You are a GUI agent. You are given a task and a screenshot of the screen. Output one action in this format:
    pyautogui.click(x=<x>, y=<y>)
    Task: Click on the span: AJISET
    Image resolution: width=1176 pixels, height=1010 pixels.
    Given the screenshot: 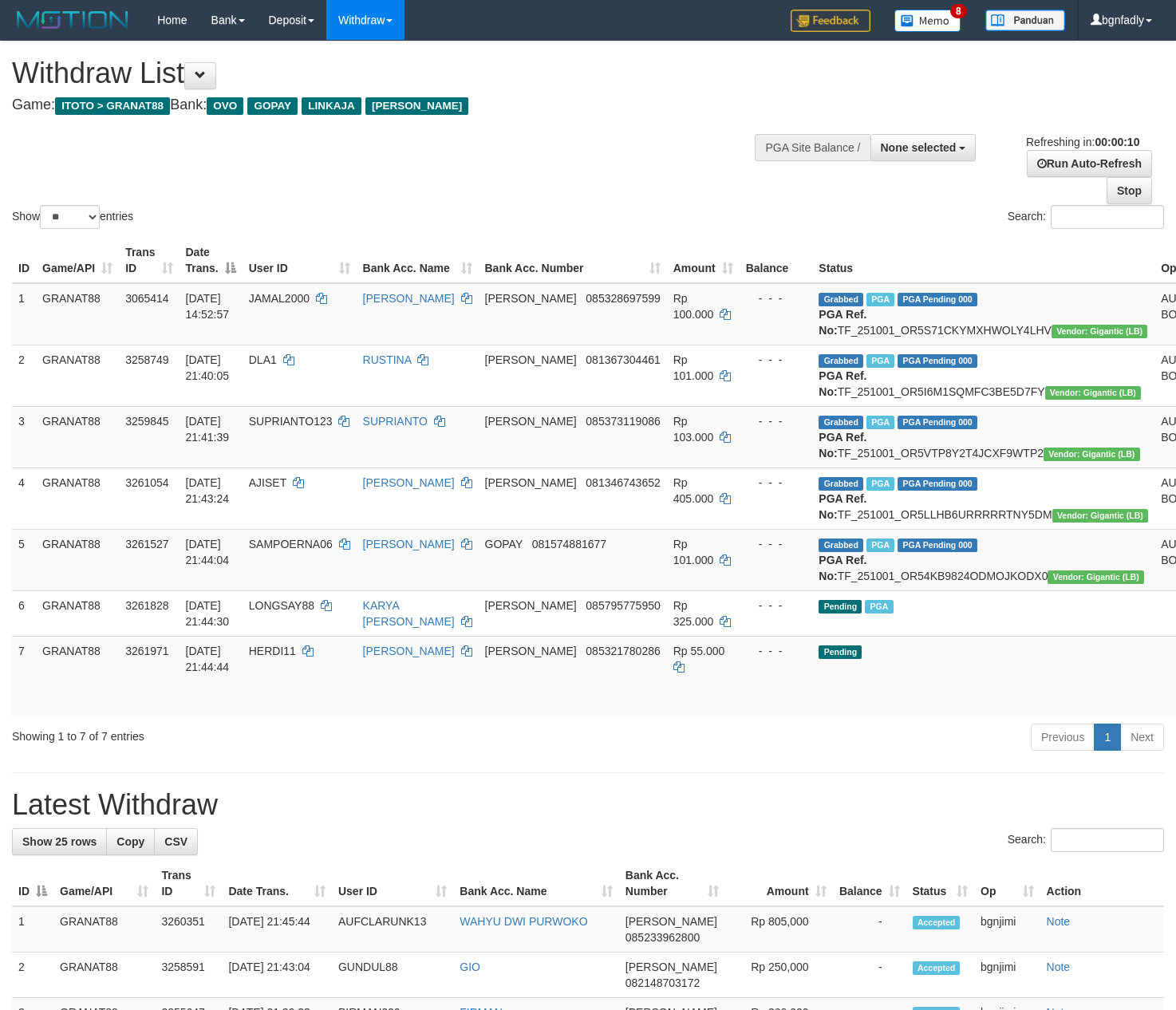 What is the action you would take?
    pyautogui.click(x=267, y=483)
    